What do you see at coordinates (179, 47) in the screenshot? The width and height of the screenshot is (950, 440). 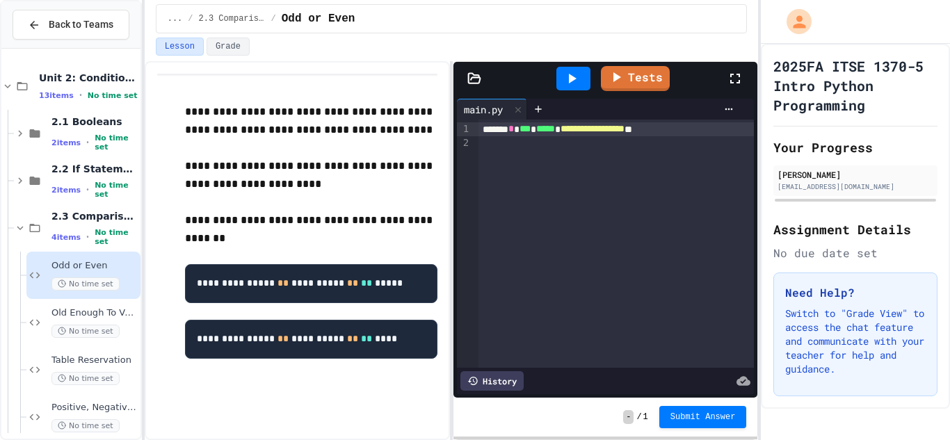 I see `button: Lesson` at bounding box center [179, 47].